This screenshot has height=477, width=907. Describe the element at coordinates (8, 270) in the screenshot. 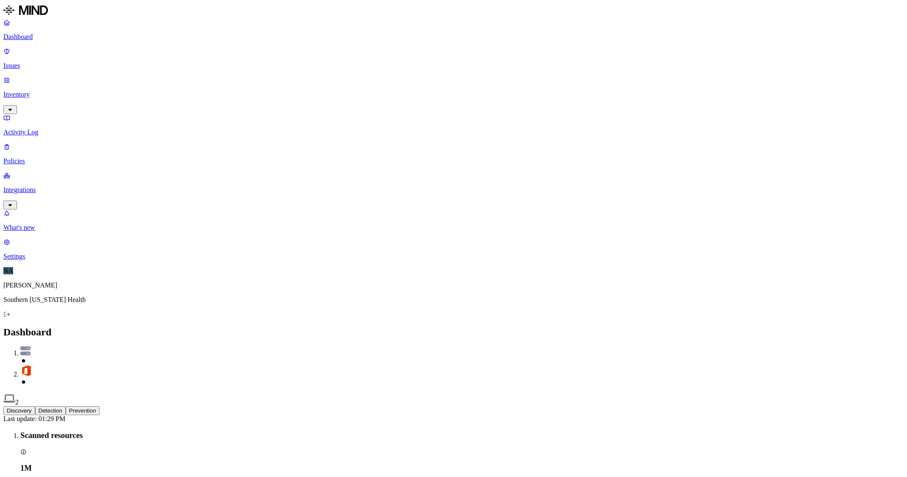

I see `span: NA` at that location.